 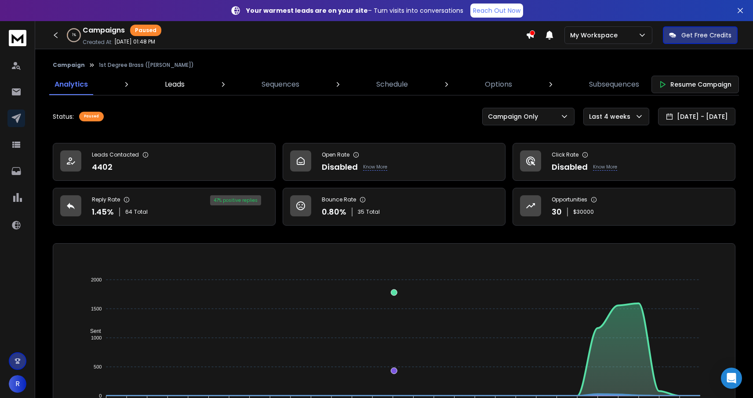 What do you see at coordinates (565, 155) in the screenshot?
I see `p: Click Rate` at bounding box center [565, 155].